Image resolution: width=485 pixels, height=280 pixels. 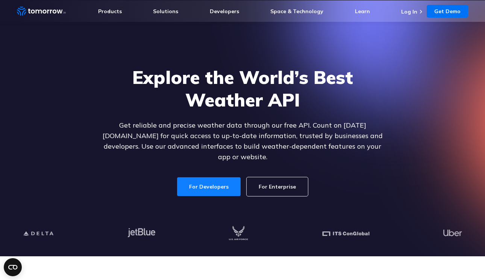 What do you see at coordinates (225, 11) in the screenshot?
I see `a: Developers` at bounding box center [225, 11].